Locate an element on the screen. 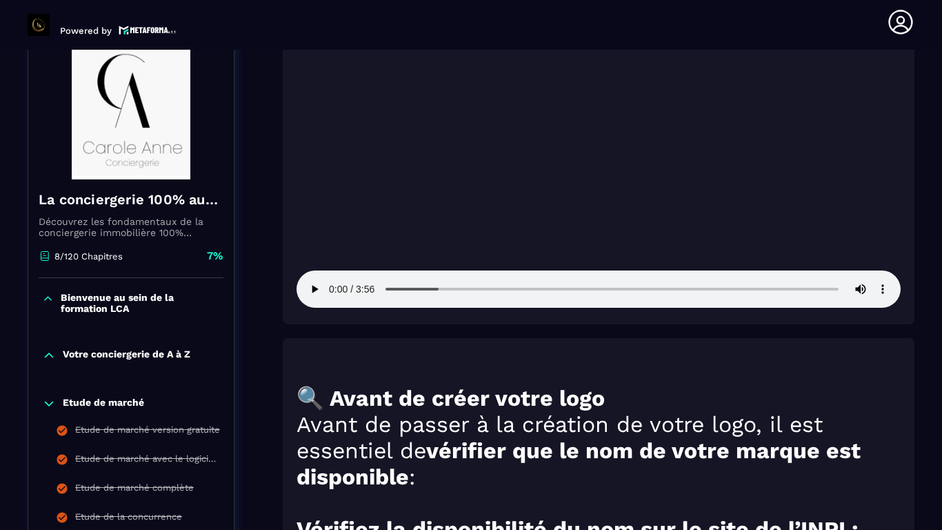 The image size is (942, 530). p: 7% is located at coordinates (215, 256).